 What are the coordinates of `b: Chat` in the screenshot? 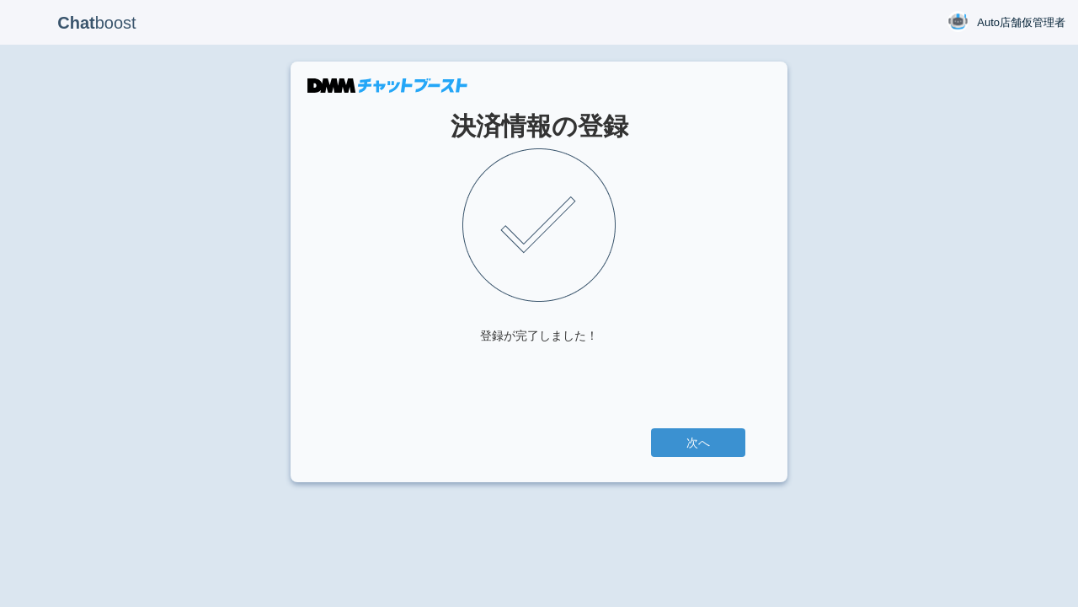 It's located at (76, 23).